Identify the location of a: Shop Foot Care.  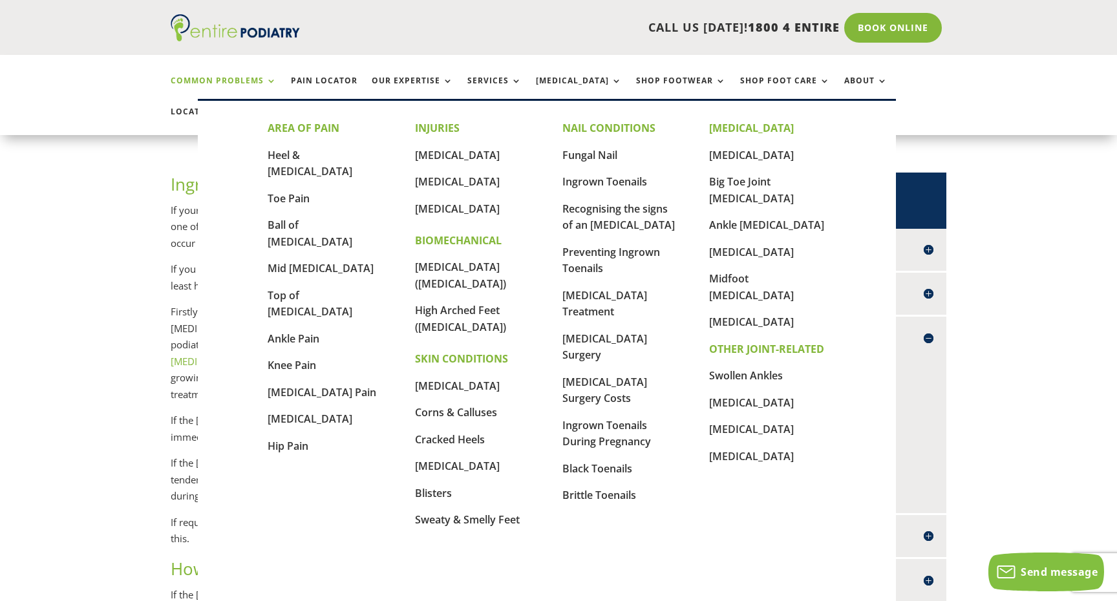
(784, 90).